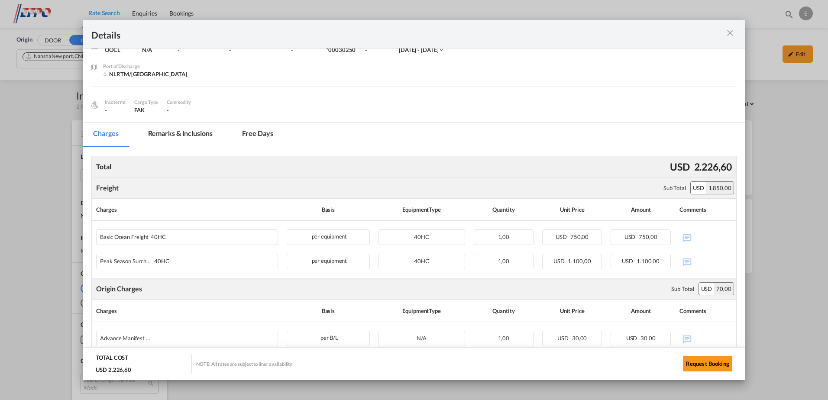 This screenshot has width=828, height=400. What do you see at coordinates (114, 370) in the screenshot?
I see `div: USD 2.226,60` at bounding box center [114, 370].